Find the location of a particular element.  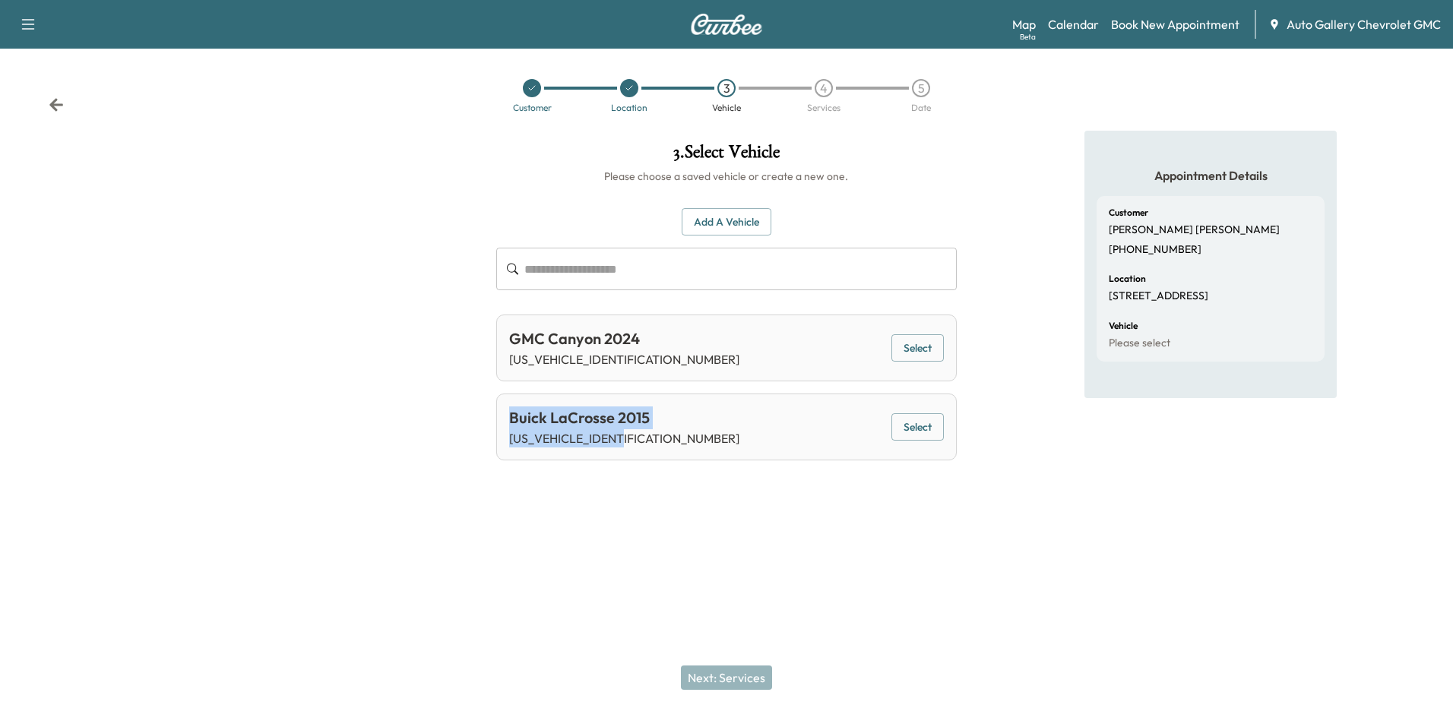

div: 3 is located at coordinates (727, 88).